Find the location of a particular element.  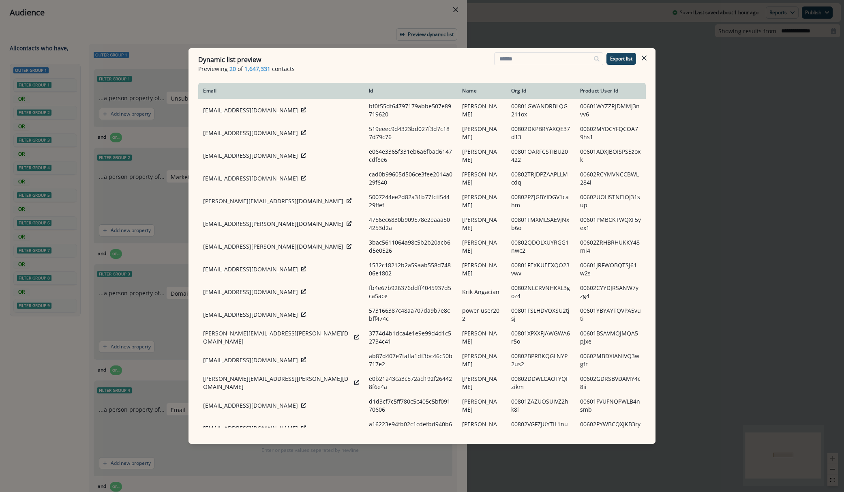

td: 00601WYZZRJDMMJ3nvv6 is located at coordinates (610, 110).